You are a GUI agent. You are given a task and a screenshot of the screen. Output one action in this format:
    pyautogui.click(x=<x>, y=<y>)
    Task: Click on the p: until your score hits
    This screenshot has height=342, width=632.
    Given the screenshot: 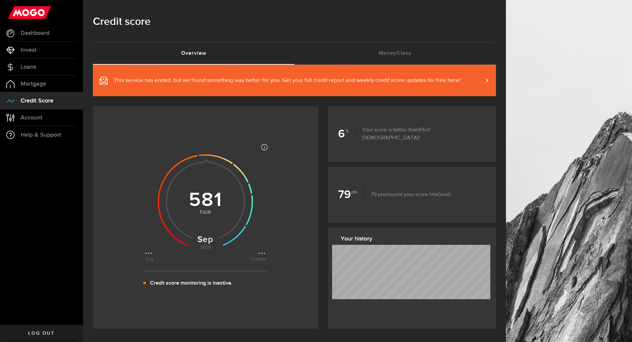 What is the action you would take?
    pyautogui.click(x=407, y=195)
    